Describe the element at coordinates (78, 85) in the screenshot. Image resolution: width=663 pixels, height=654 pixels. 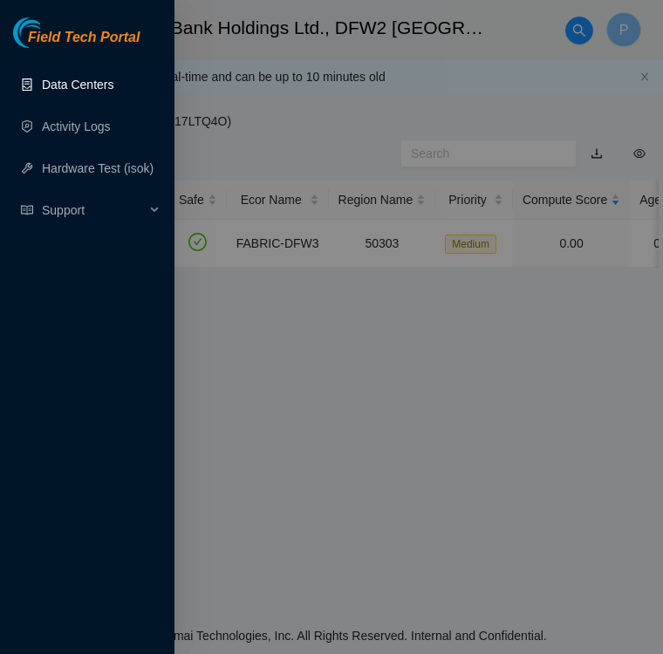
I see `a: Data Centers` at that location.